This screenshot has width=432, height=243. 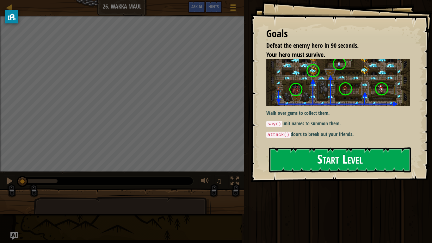 I want to click on span: Defeat the enemy hero in 90 seconds., so click(x=312, y=45).